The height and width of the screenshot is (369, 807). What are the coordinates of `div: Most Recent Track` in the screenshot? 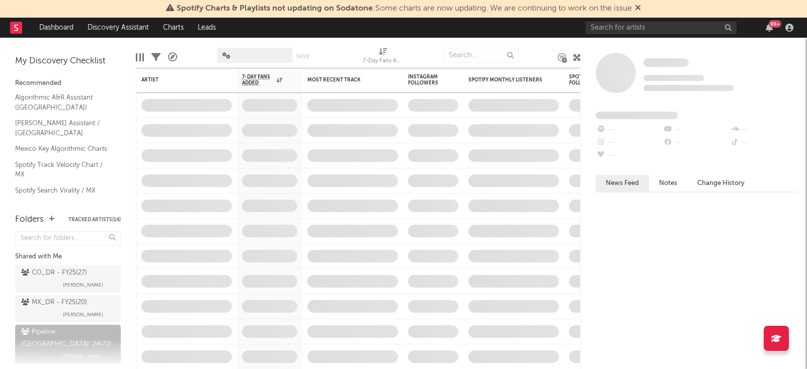 It's located at (345, 80).